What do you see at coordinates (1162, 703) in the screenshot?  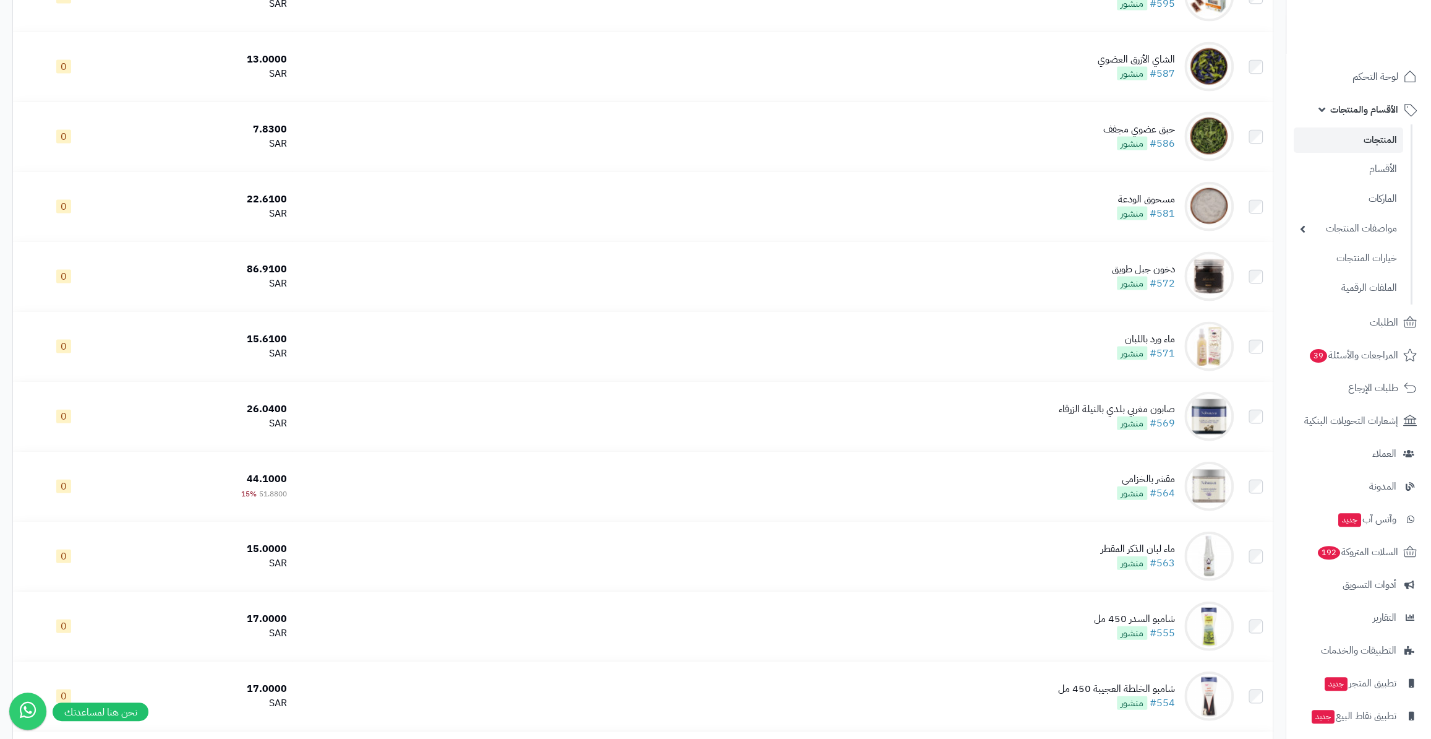 I see `a: #554` at bounding box center [1162, 703].